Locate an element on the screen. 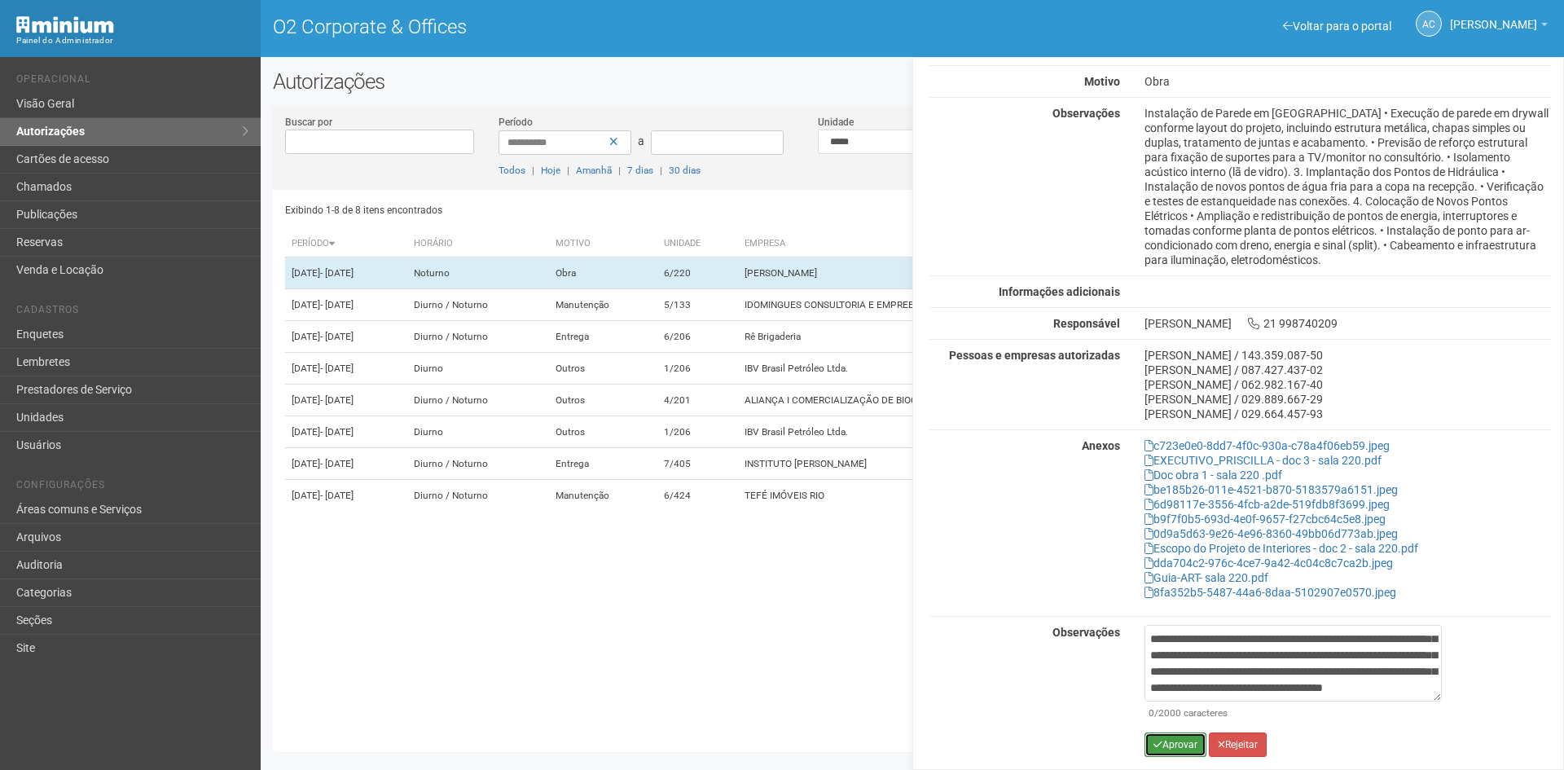  a: Guia-ART- sala 220.pdf is located at coordinates (1206, 578).